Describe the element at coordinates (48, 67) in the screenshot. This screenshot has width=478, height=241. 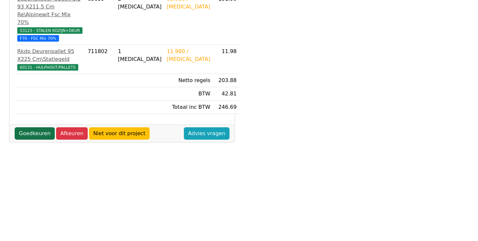
I see `span: 60131 - HULPHOUT/PALLETS` at that location.